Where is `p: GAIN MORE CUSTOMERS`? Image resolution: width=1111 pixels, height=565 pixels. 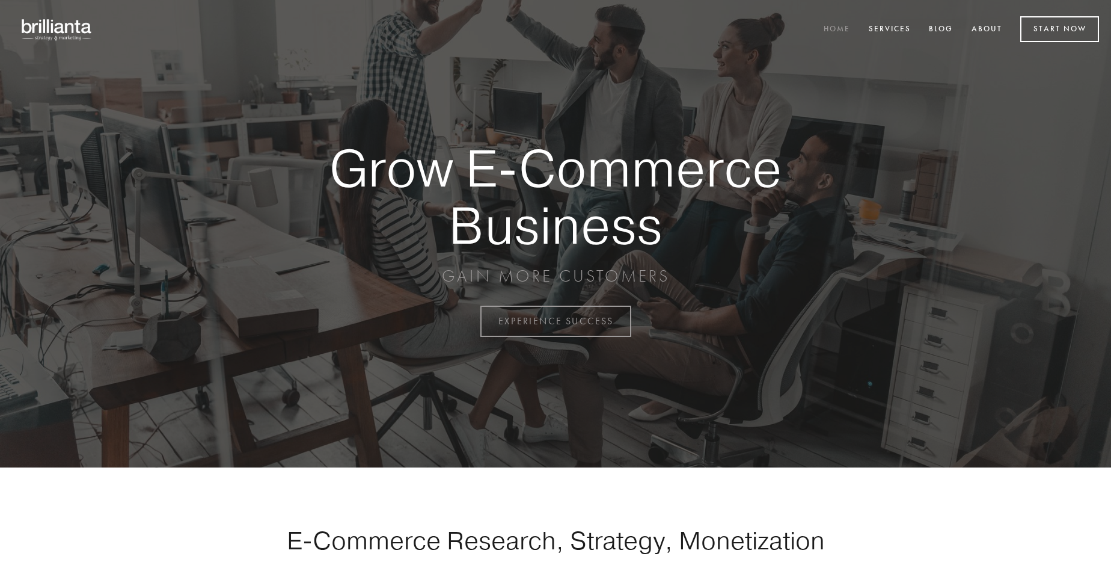
p: GAIN MORE CUSTOMERS is located at coordinates (556, 276).